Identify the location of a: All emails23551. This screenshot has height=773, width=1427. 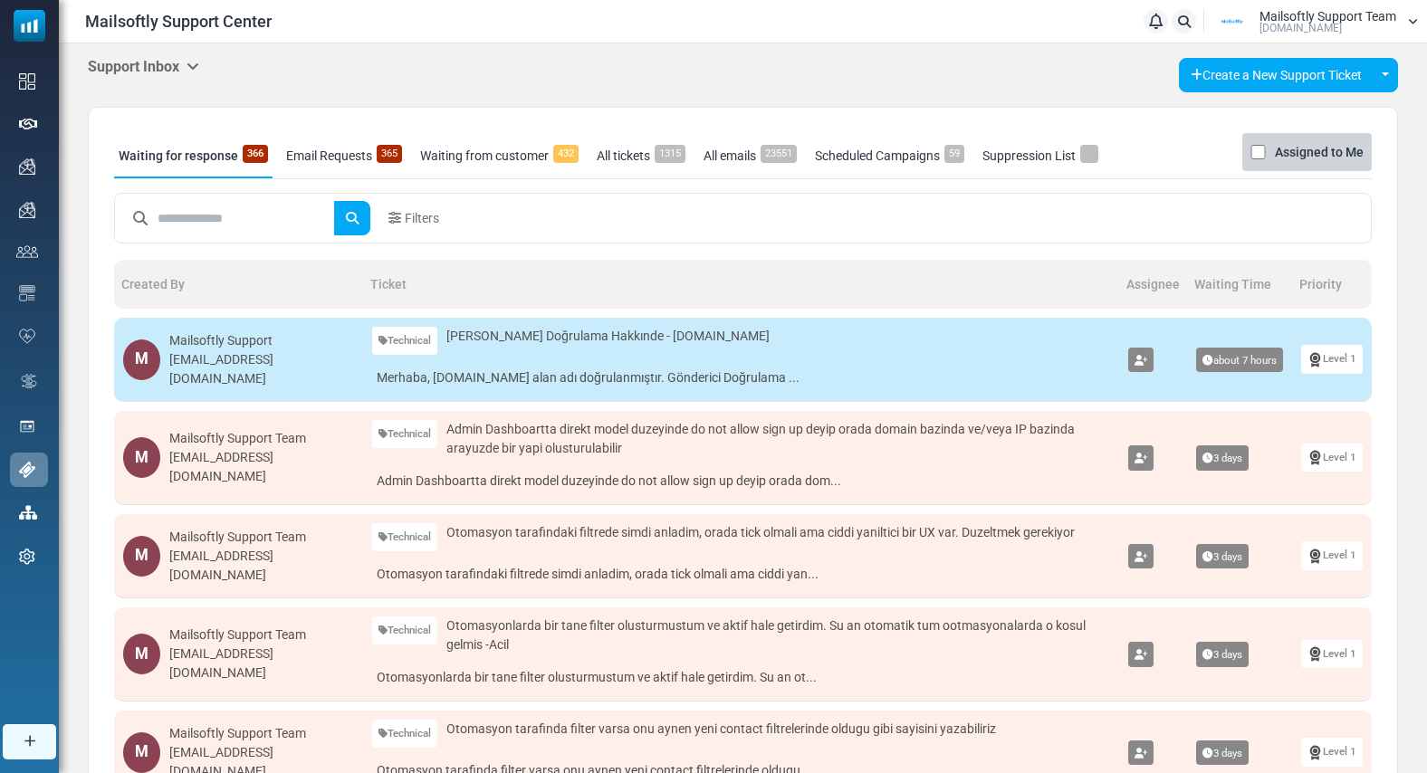
(749, 156).